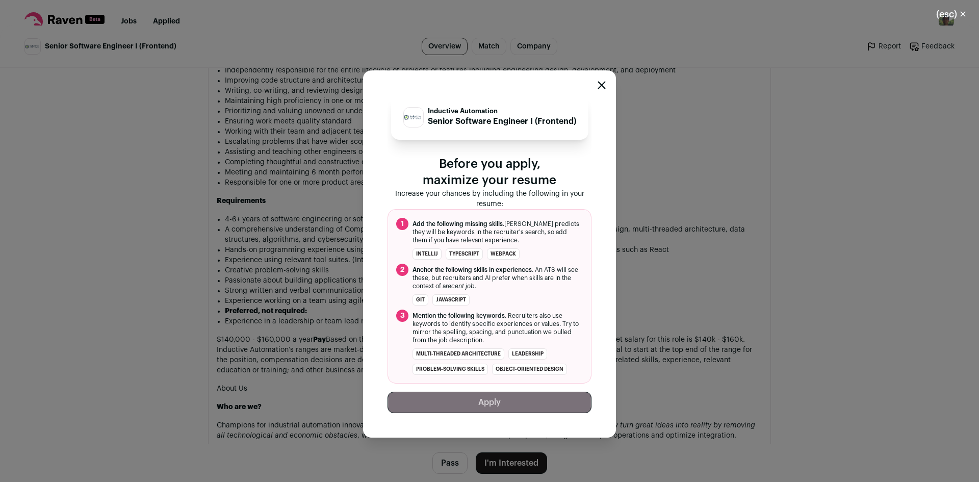 This screenshot has height=482, width=979. I want to click on li: Typescript, so click(464, 254).